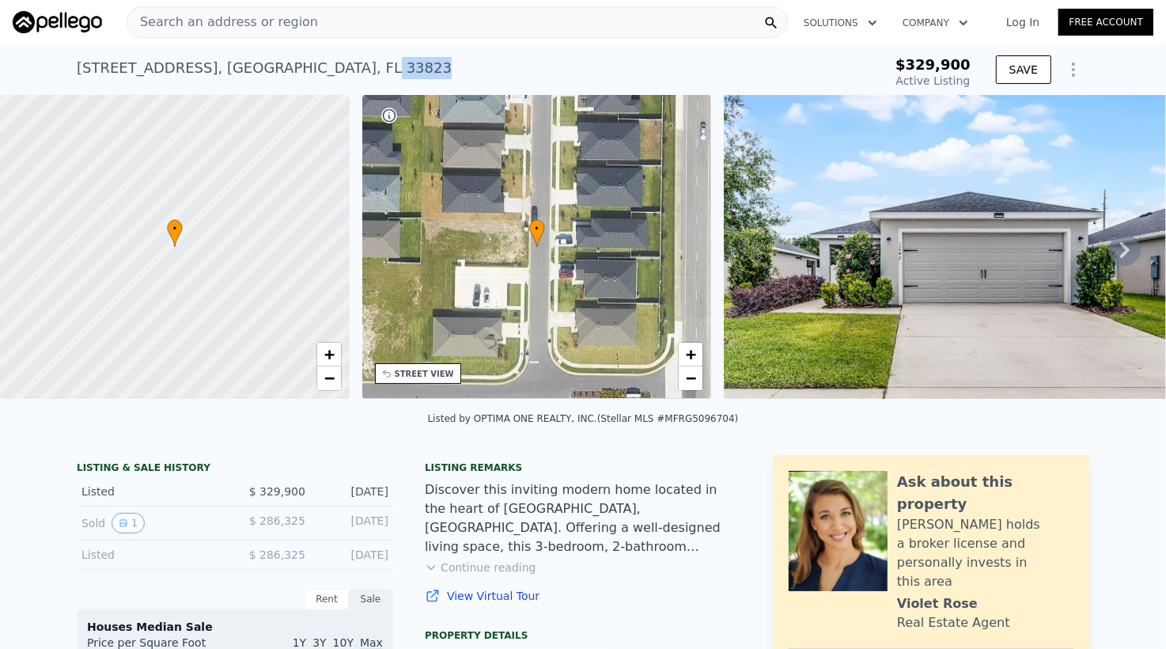 This screenshot has height=649, width=1166. I want to click on div: Sold, so click(152, 523).